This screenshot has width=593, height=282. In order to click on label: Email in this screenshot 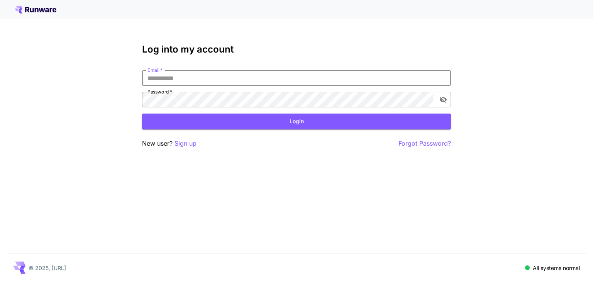, I will do `click(155, 70)`.